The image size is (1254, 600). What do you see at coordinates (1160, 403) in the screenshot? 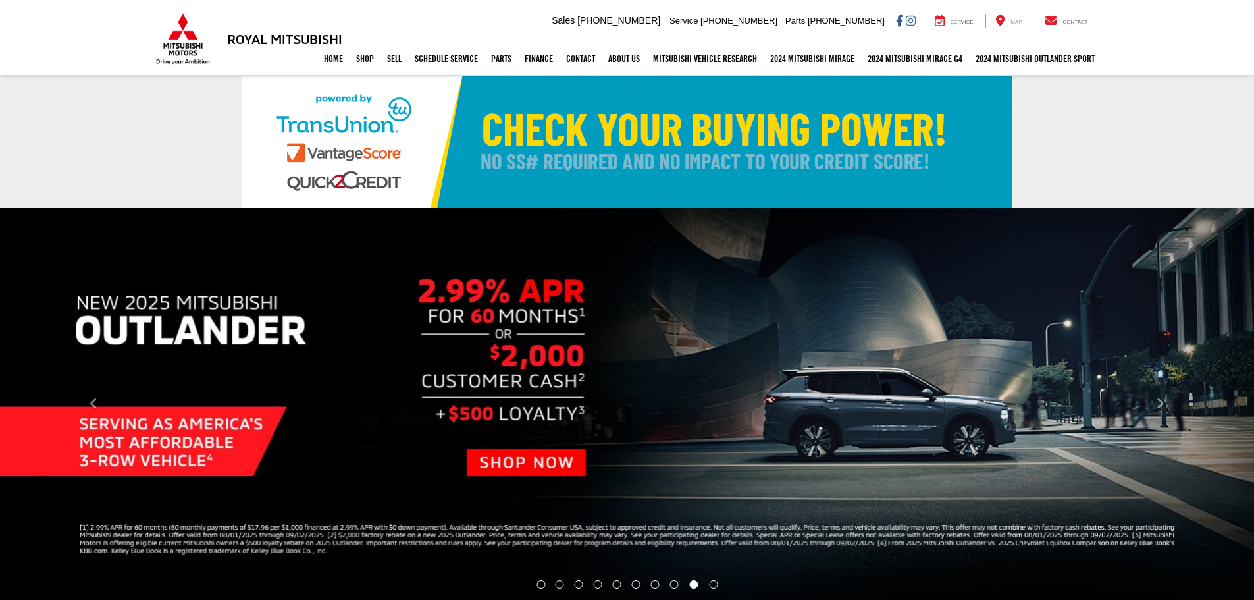
I see `button: Click to view next picture.` at bounding box center [1160, 403].